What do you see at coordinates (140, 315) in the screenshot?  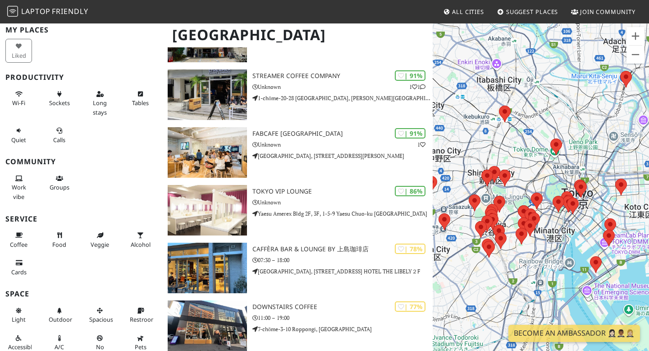 I see `button: Restroom` at bounding box center [140, 315].